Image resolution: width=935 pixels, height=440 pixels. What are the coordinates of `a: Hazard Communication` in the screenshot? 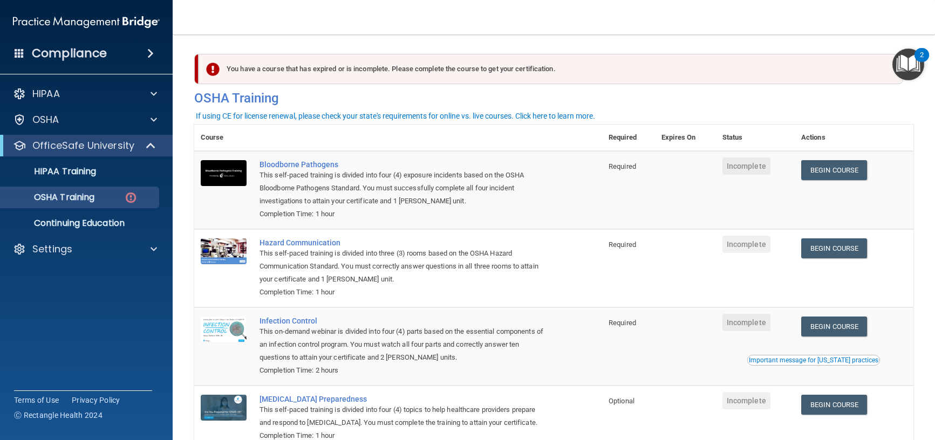 It's located at (404, 243).